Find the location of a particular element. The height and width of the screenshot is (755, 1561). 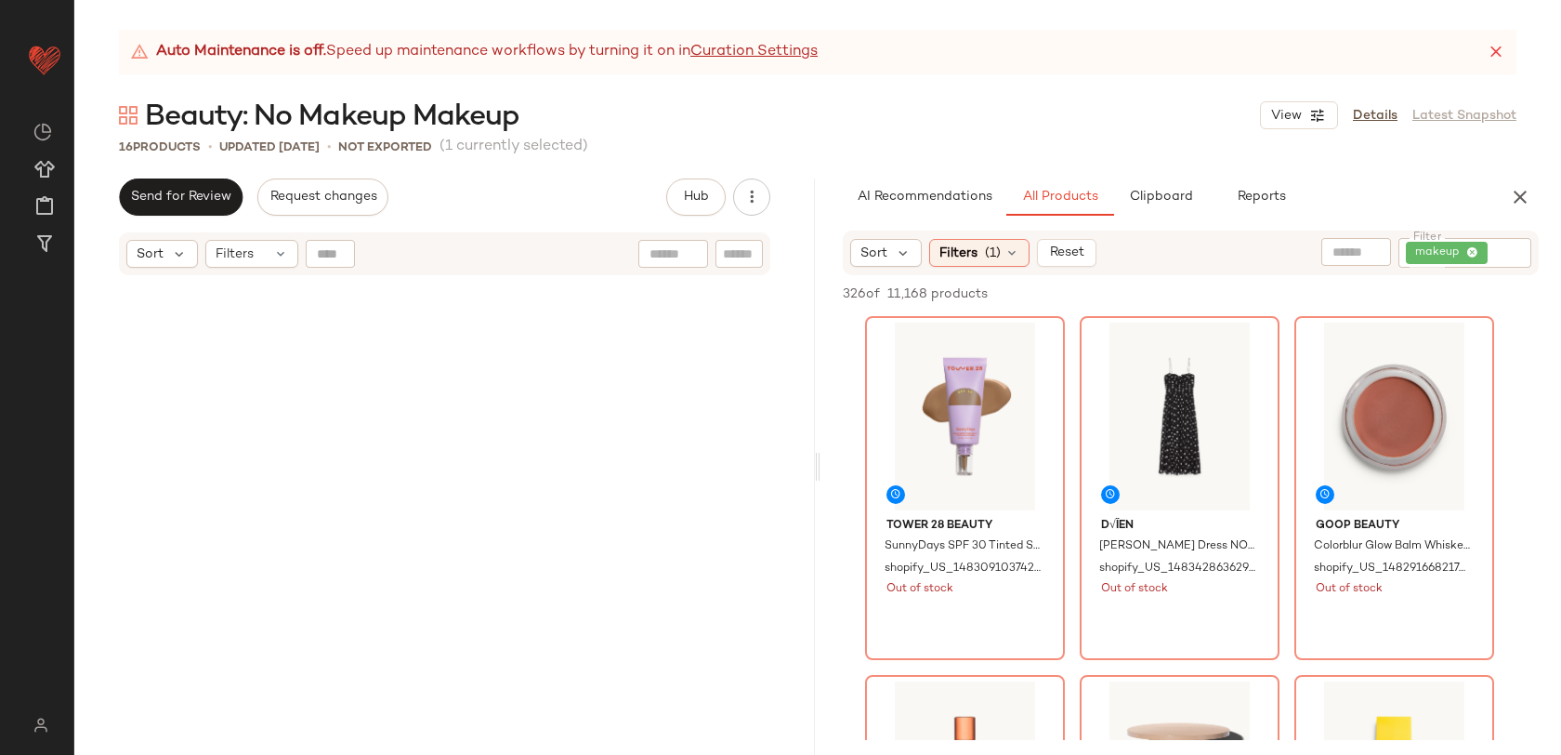

span: 16 is located at coordinates (125, 148).